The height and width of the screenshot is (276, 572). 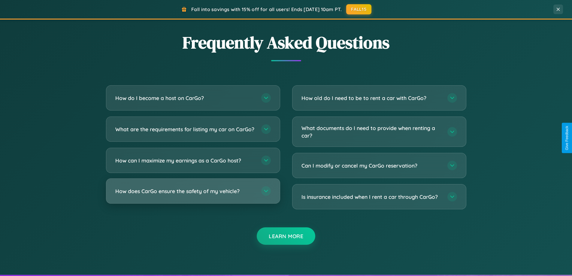 What do you see at coordinates (567, 138) in the screenshot?
I see `div: Give Feedback` at bounding box center [567, 138].